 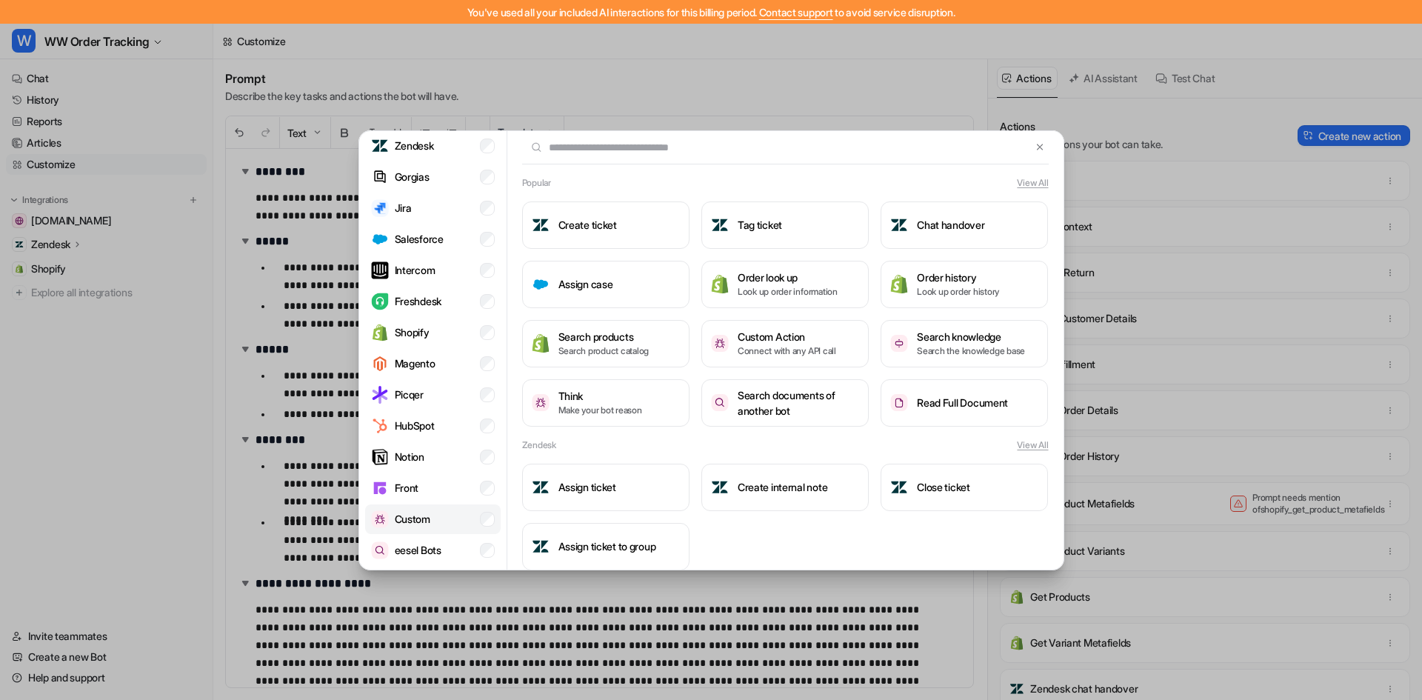 What do you see at coordinates (606, 547) in the screenshot?
I see `button: Assign ticket to groupAssign ticket to group` at bounding box center [606, 547].